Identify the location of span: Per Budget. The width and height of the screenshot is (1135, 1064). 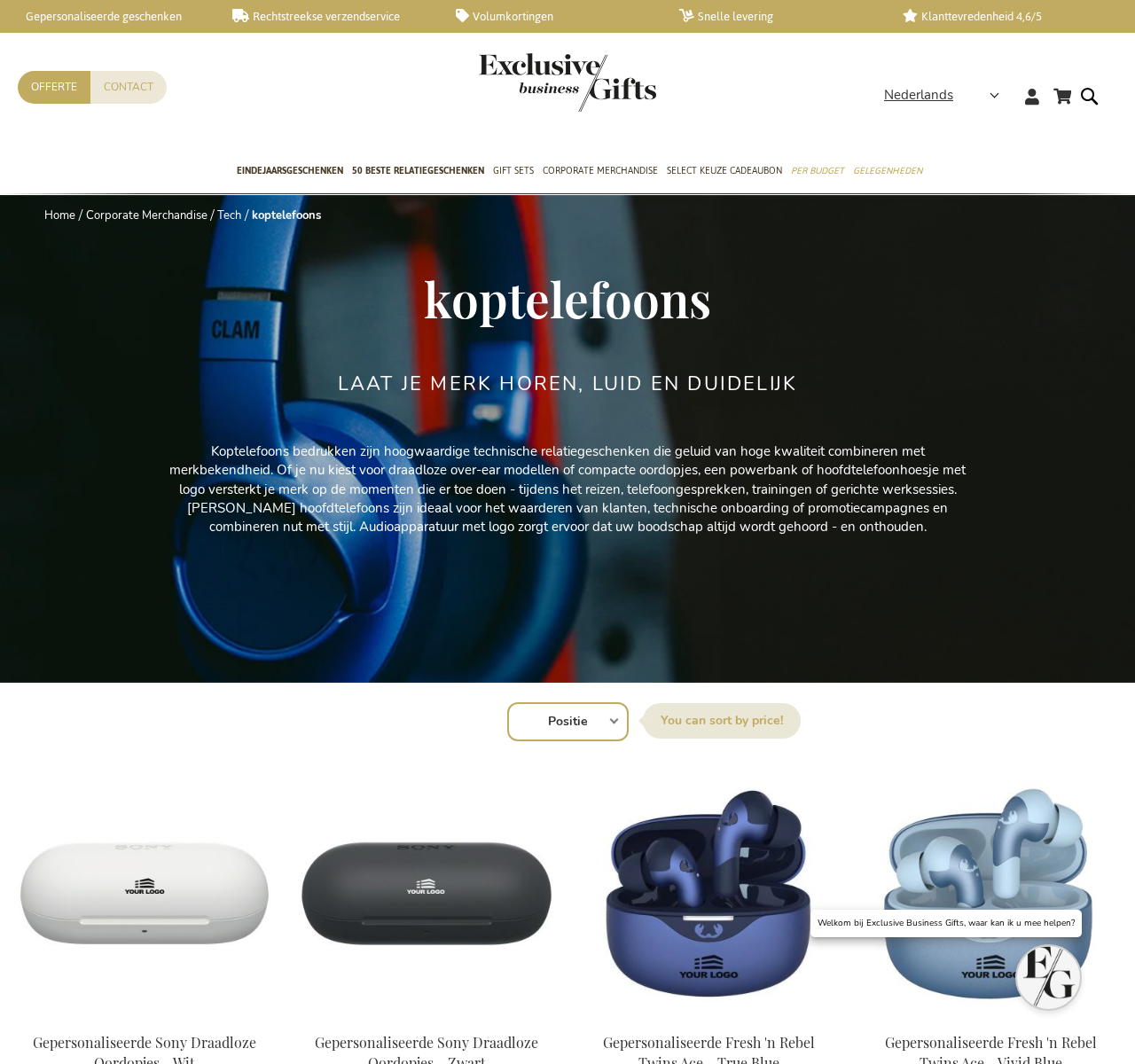
(818, 170).